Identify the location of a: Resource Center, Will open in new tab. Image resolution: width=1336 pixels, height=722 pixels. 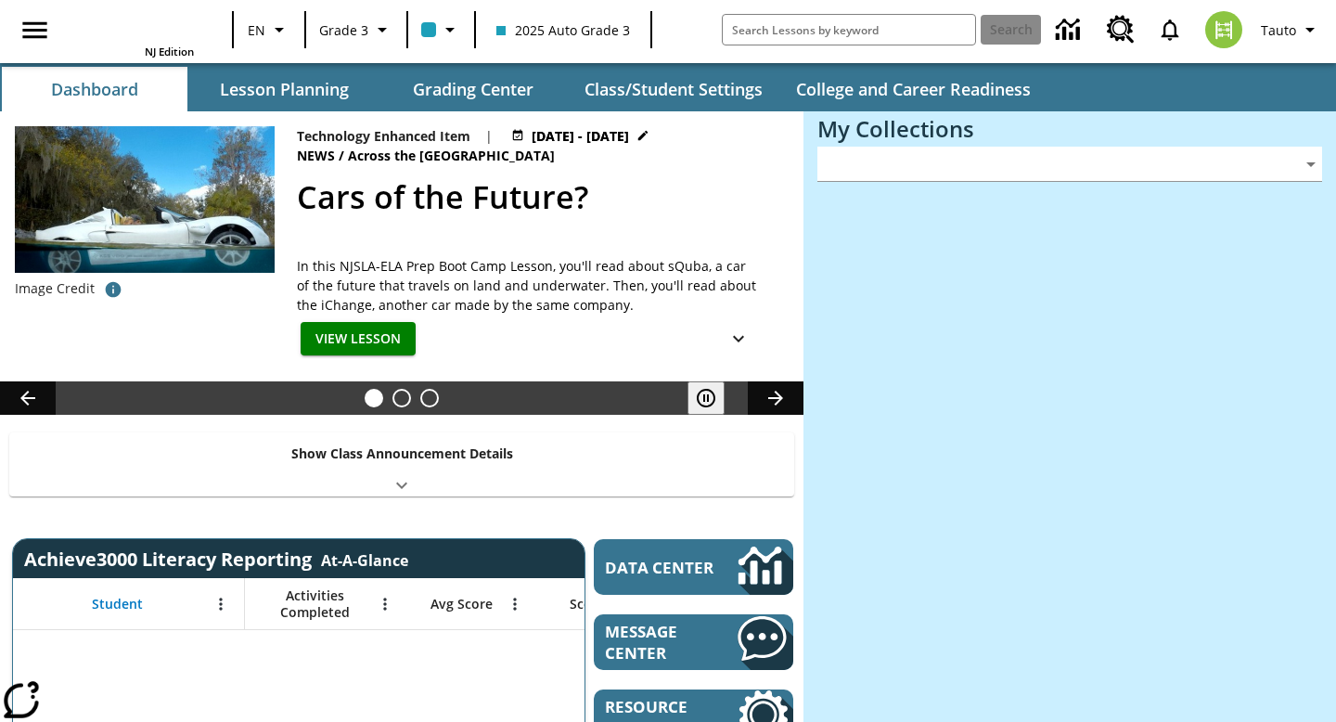
(1121, 30).